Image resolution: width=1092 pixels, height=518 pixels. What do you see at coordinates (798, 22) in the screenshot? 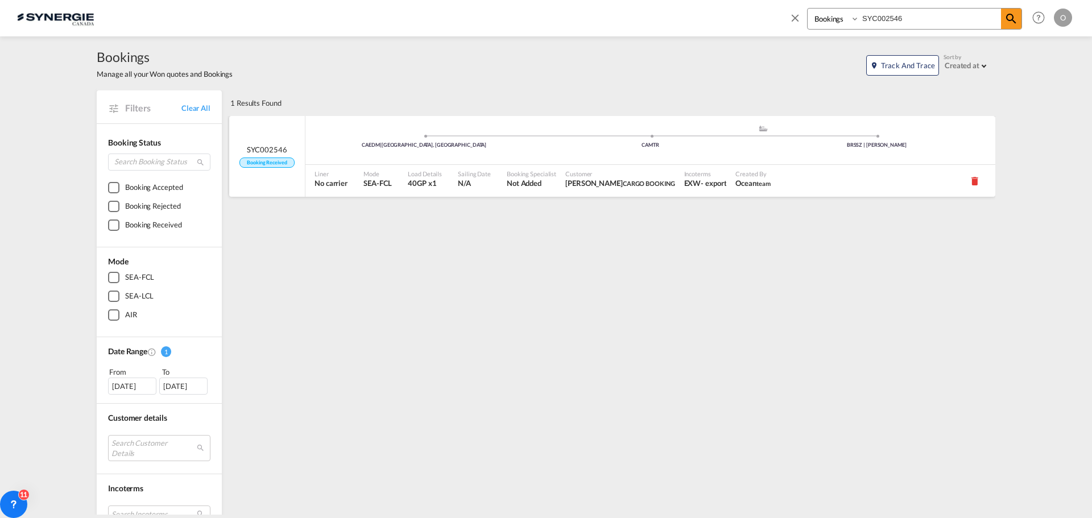
I see `span: icon-close` at bounding box center [798, 22].